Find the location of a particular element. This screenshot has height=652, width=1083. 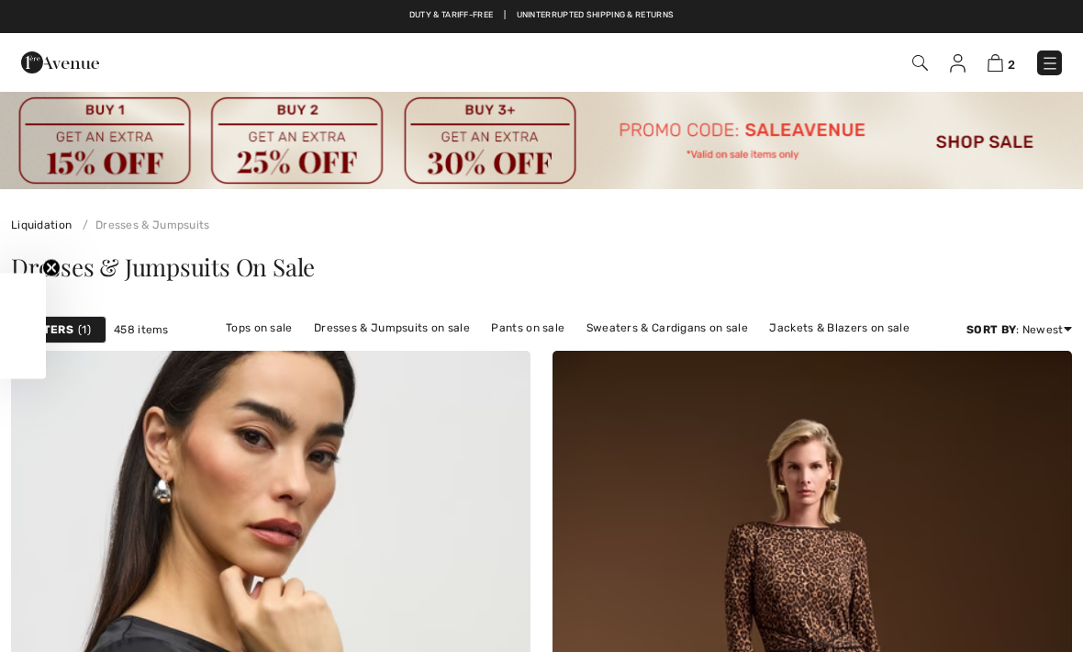

a: Skirts on sale is located at coordinates (507, 352).